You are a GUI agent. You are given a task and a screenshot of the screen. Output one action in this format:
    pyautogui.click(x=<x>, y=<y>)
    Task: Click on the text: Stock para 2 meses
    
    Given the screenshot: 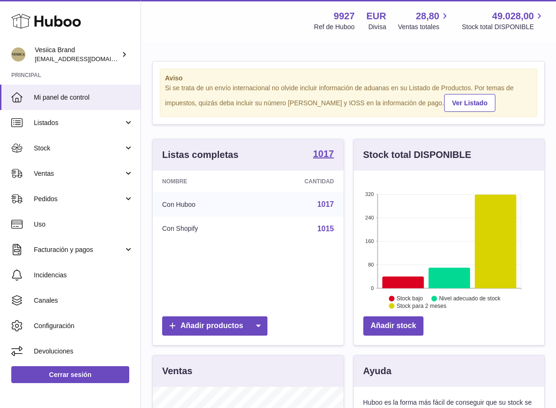 What is the action you would take?
    pyautogui.click(x=421, y=306)
    